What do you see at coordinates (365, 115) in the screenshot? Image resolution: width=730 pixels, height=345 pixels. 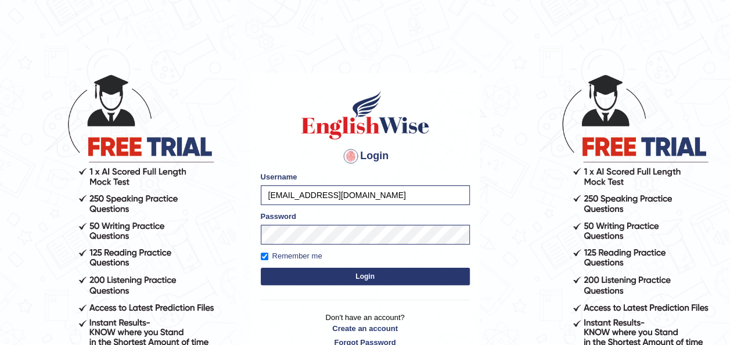 I see `img: Logo of English Wise sign in for intelligent practice with AI` at bounding box center [365, 115].